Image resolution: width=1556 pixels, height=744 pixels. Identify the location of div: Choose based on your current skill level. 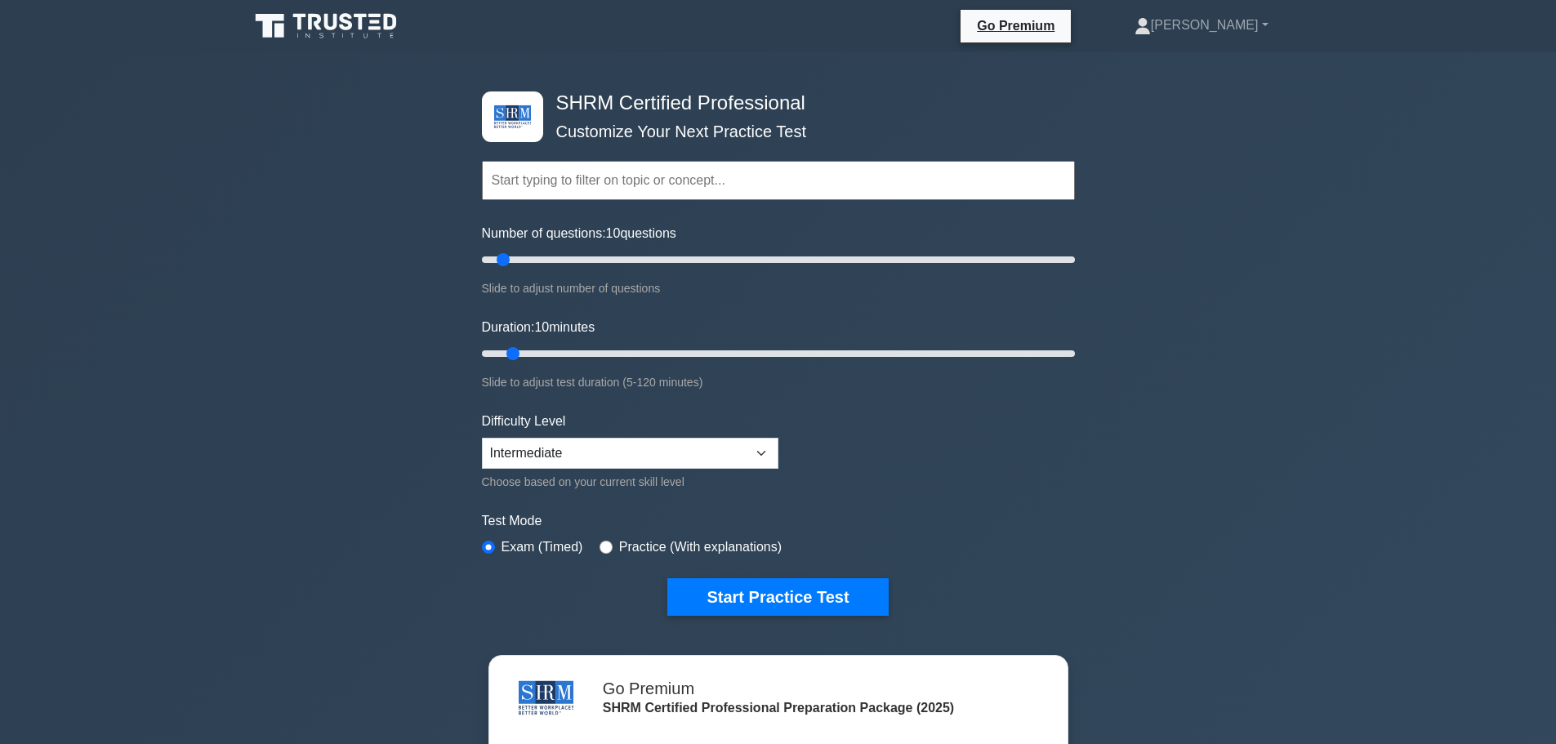
(630, 482).